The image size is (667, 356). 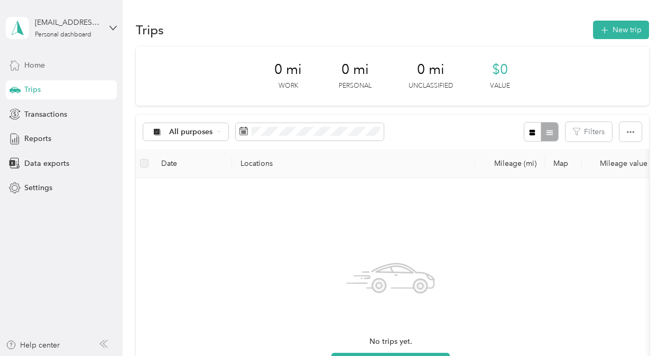 I want to click on th: Mileage value, so click(x=619, y=163).